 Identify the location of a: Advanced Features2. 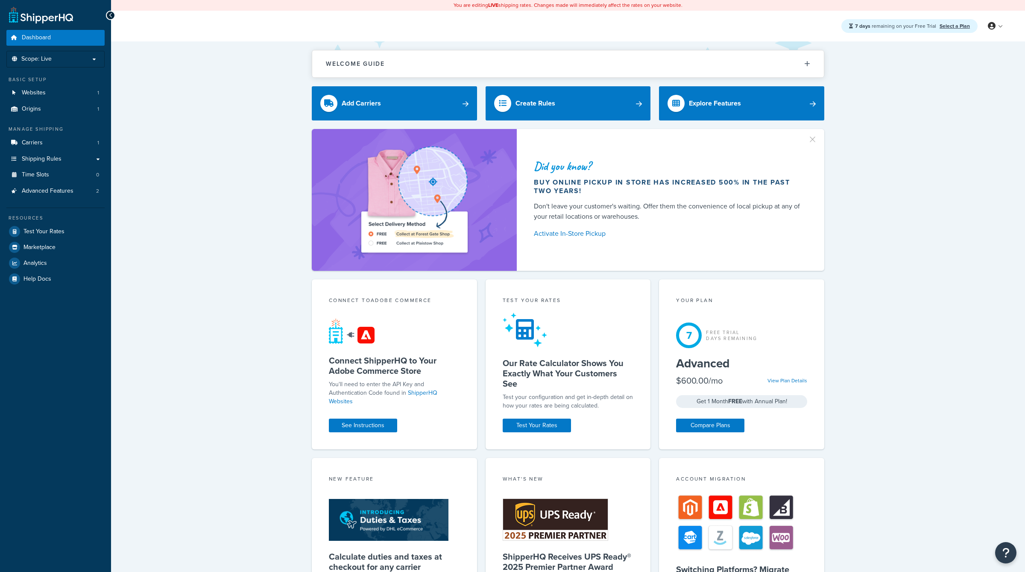
(56, 191).